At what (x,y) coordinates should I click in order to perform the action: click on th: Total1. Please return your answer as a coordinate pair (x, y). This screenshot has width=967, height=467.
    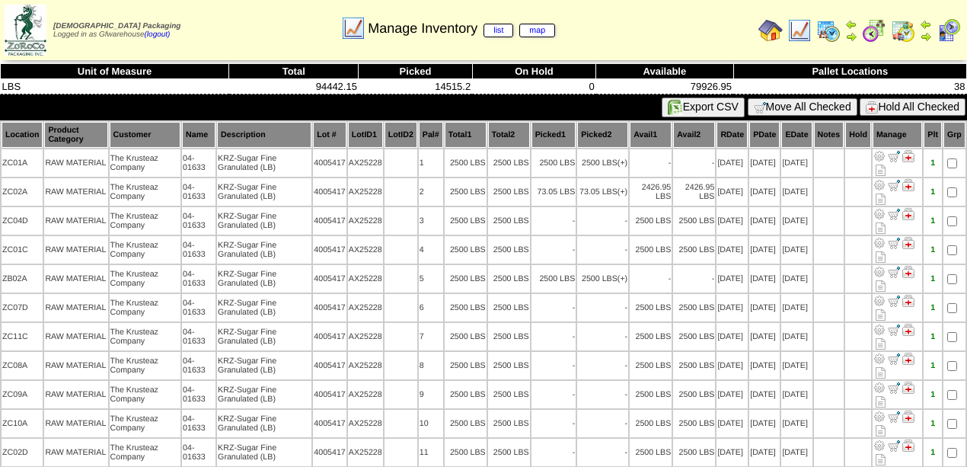
    Looking at the image, I should click on (465, 135).